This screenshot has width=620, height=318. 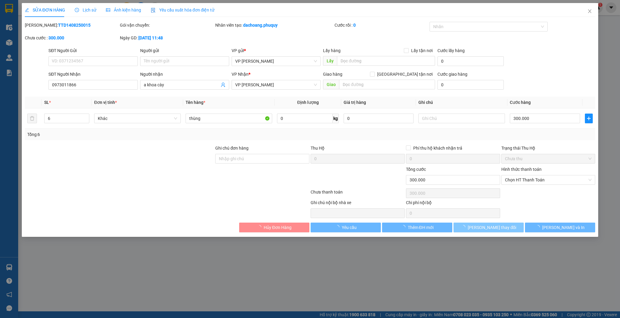 I want to click on span: edit, so click(x=27, y=10).